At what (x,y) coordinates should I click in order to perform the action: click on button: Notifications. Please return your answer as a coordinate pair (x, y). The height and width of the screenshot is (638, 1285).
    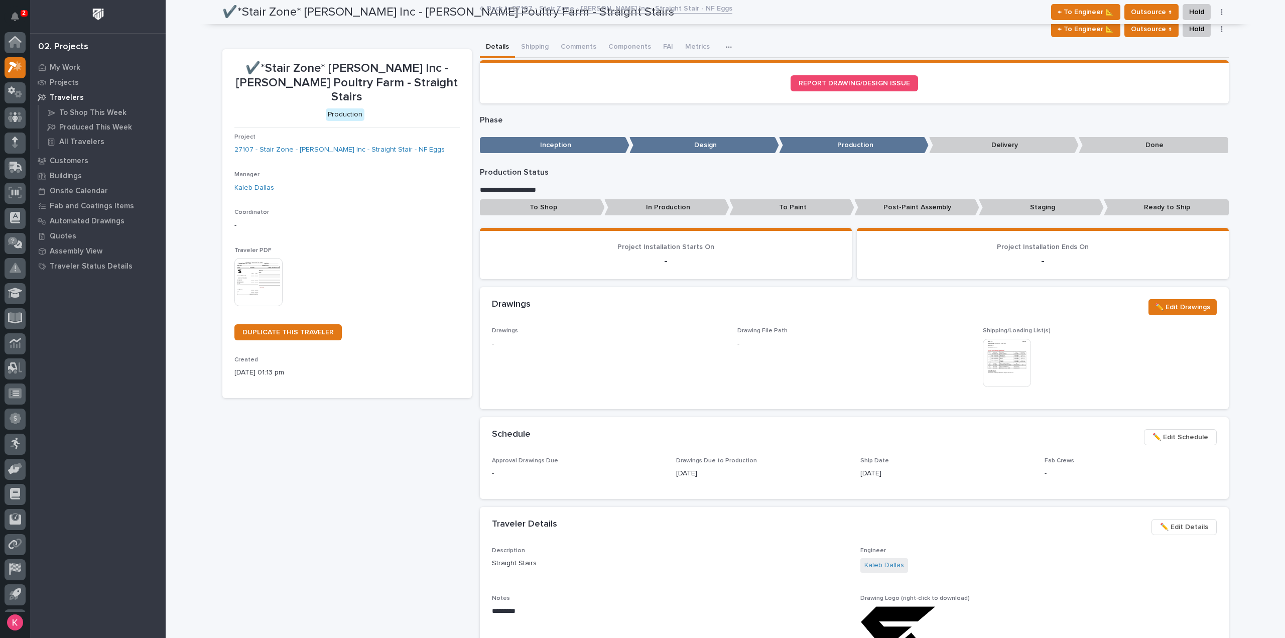
    Looking at the image, I should click on (15, 17).